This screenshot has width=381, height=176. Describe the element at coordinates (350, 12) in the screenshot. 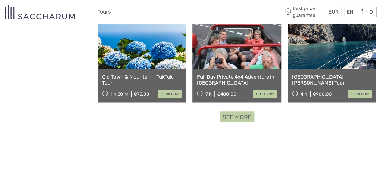

I see `div: EN` at that location.